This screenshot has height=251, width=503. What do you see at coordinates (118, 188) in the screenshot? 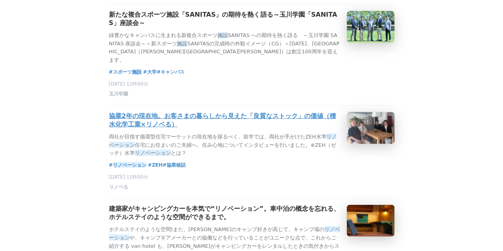
I see `a: リノベる` at bounding box center [118, 188].